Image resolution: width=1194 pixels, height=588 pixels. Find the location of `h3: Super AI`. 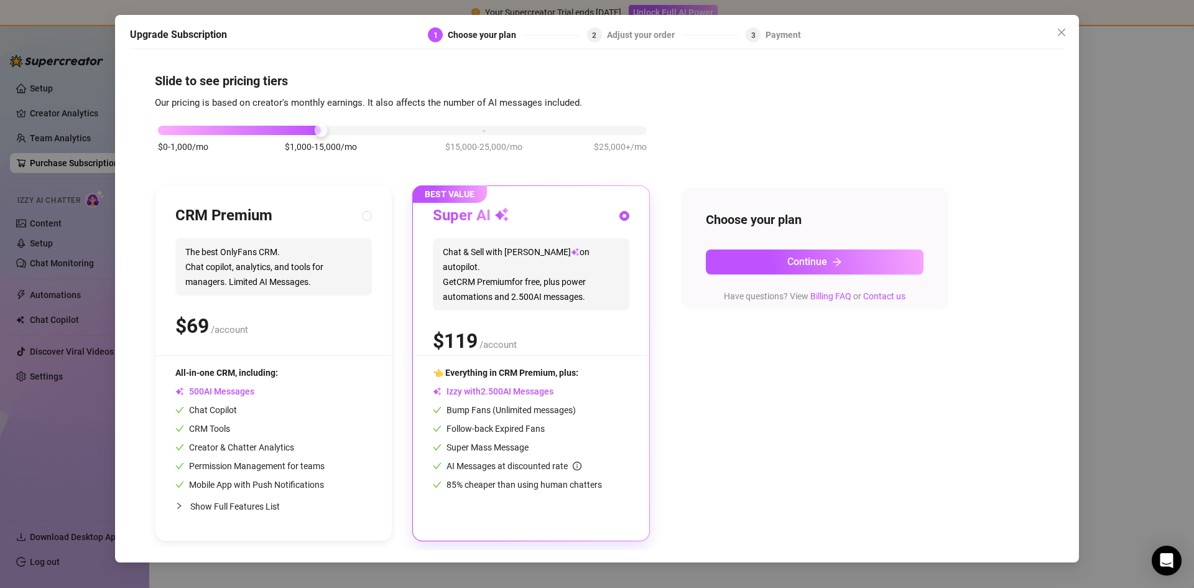

h3: Super AI is located at coordinates (471, 216).